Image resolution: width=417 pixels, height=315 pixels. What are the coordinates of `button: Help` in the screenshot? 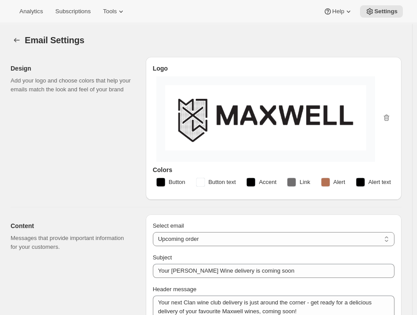 It's located at (338, 11).